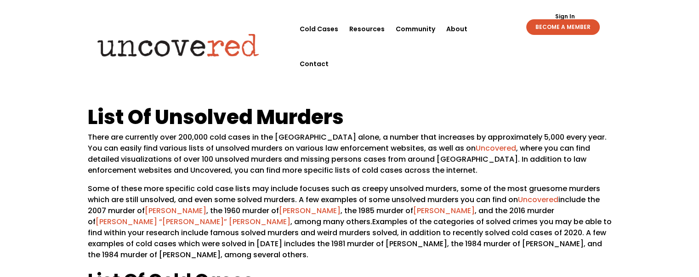 This screenshot has height=277, width=699. What do you see at coordinates (314, 64) in the screenshot?
I see `a: Contact` at bounding box center [314, 64].